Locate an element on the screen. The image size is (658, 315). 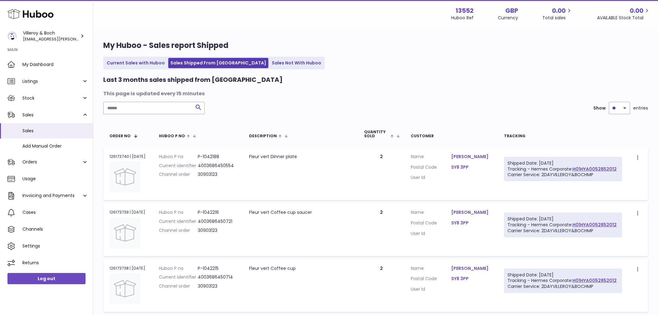
dd: 4003686450554 is located at coordinates (217, 166).